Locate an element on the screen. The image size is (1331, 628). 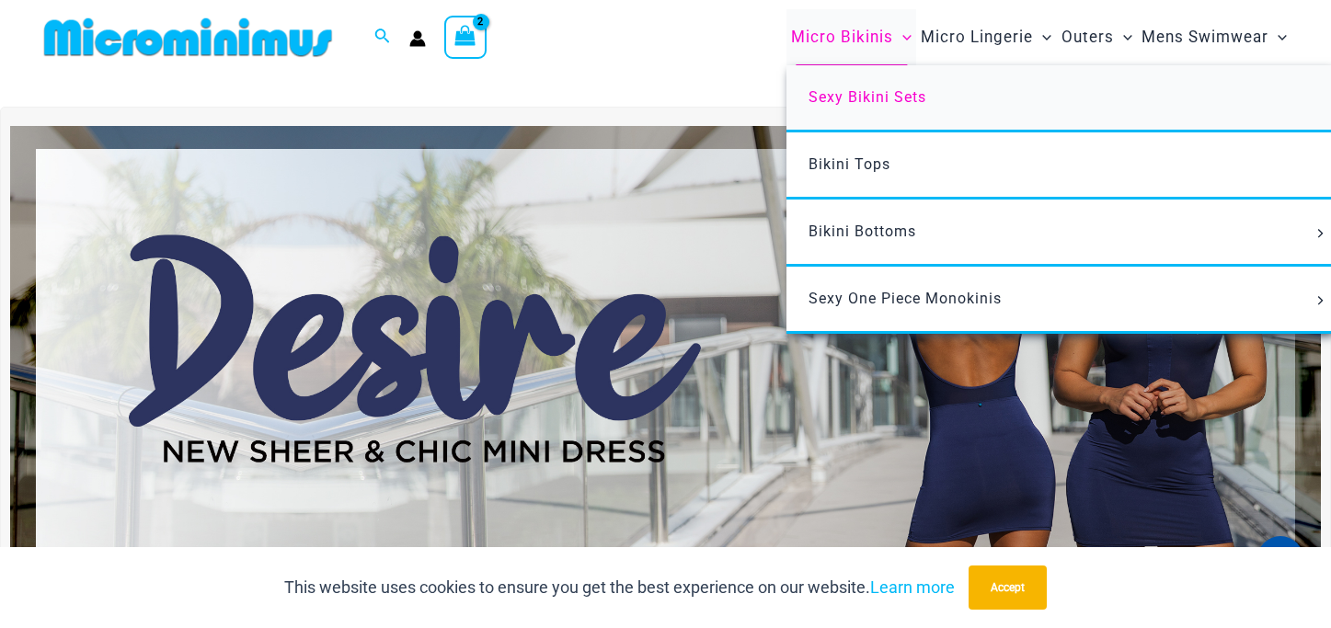
span: Outers is located at coordinates (1087, 37).